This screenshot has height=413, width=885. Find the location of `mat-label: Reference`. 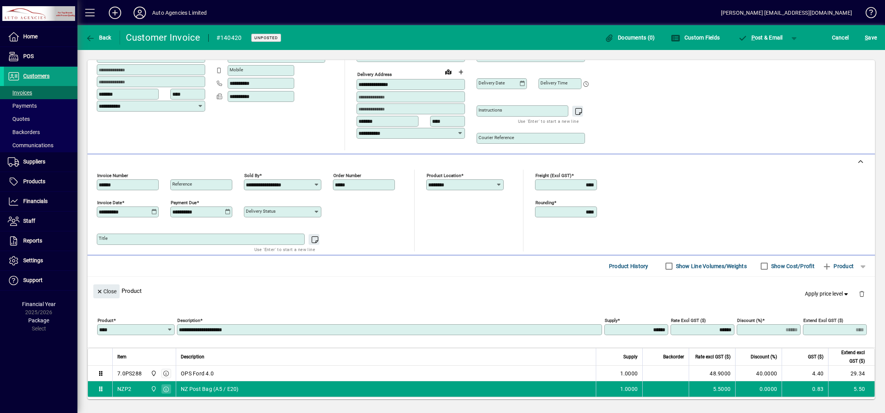

mat-label: Reference is located at coordinates (182, 184).